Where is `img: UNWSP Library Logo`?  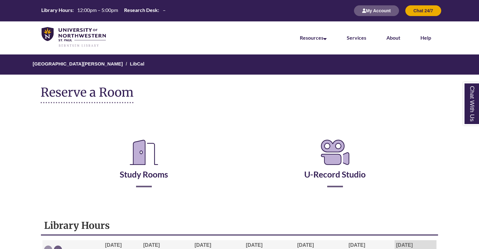
img: UNWSP Library Logo is located at coordinates (74, 37).